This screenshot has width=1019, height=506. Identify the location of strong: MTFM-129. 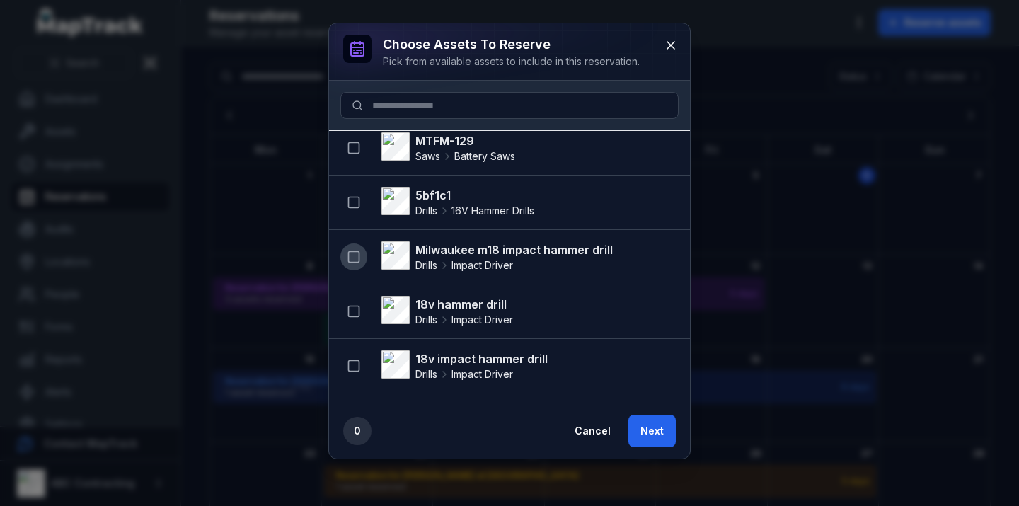
(465, 141).